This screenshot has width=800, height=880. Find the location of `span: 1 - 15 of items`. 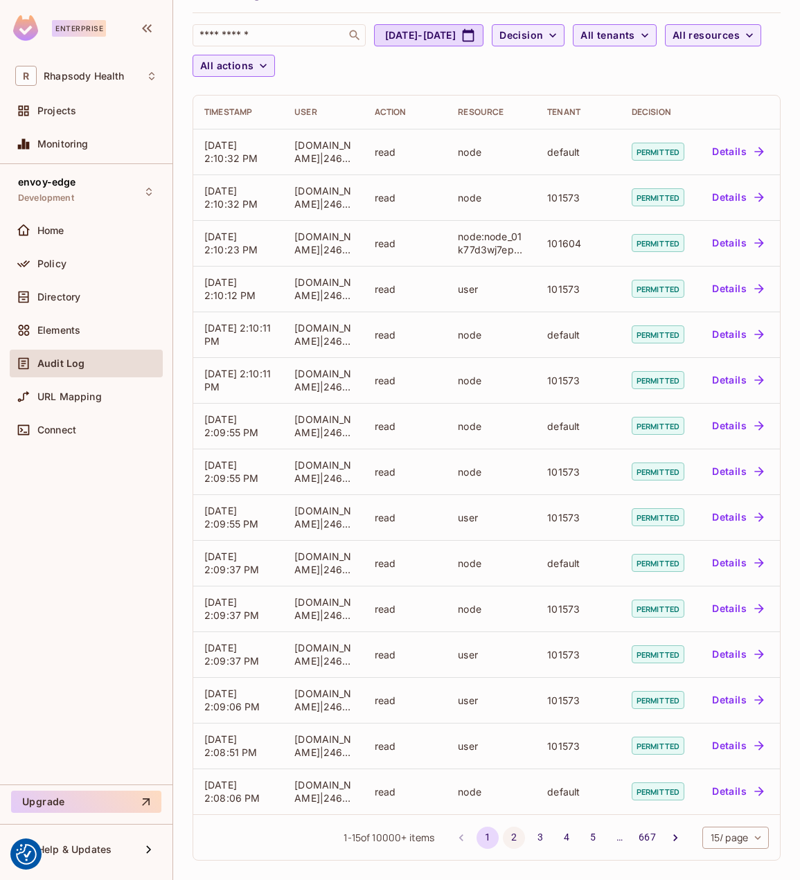

span: 1 - 15 of items is located at coordinates (388, 838).